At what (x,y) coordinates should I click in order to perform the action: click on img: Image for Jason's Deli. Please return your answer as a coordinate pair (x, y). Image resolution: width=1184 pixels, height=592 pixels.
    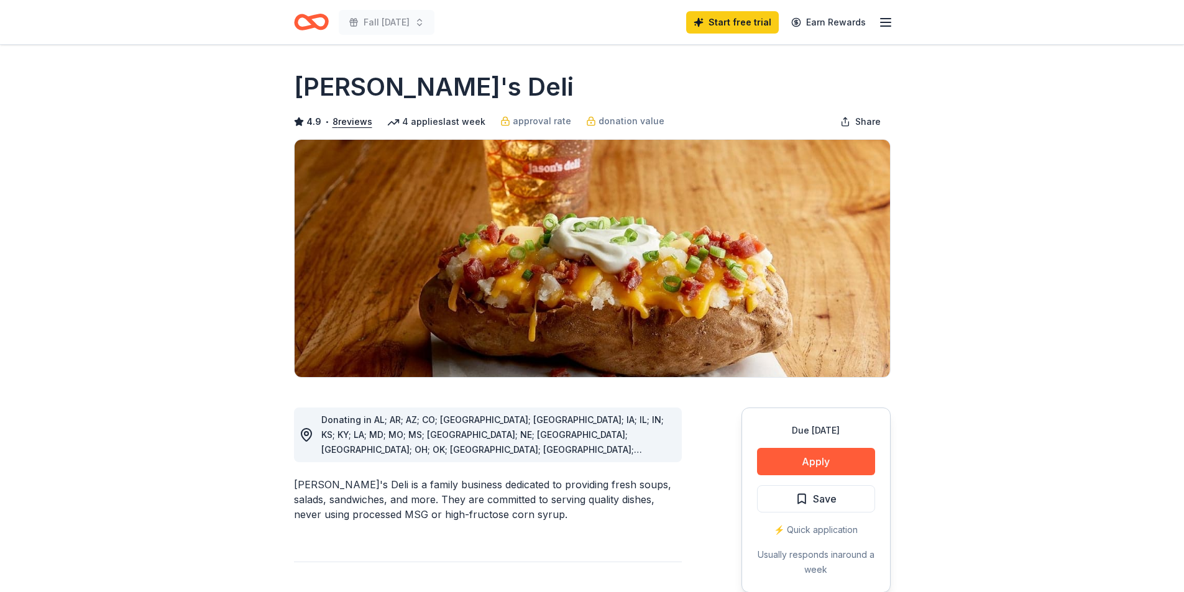
    Looking at the image, I should click on (592, 259).